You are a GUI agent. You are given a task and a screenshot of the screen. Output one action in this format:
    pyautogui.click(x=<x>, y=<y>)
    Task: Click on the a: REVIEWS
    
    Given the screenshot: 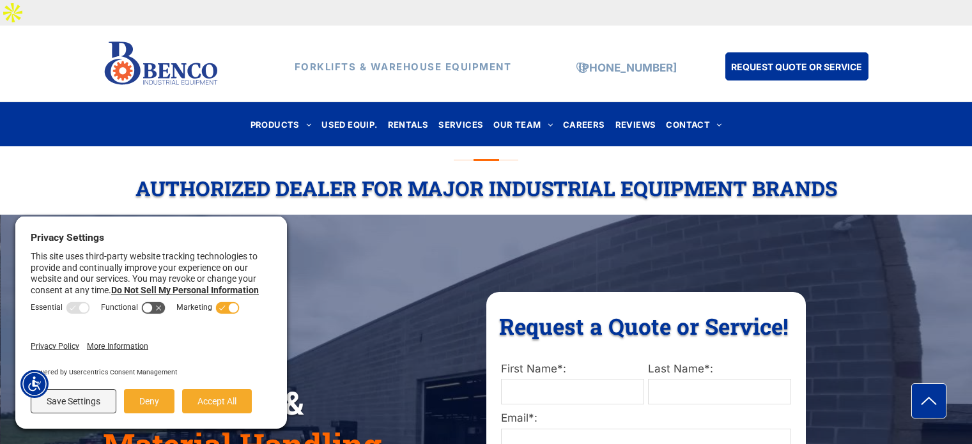 What is the action you would take?
    pyautogui.click(x=636, y=124)
    